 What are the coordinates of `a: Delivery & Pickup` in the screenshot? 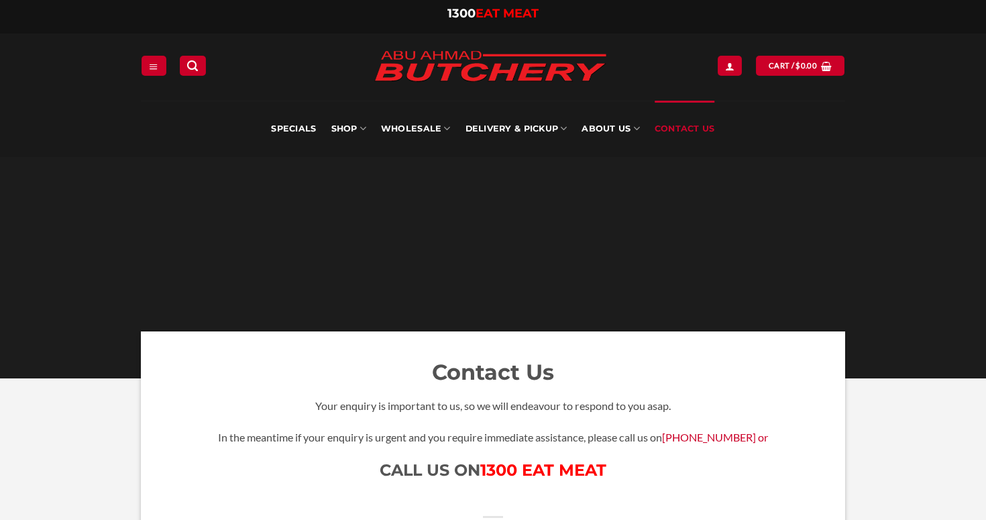 It's located at (516, 129).